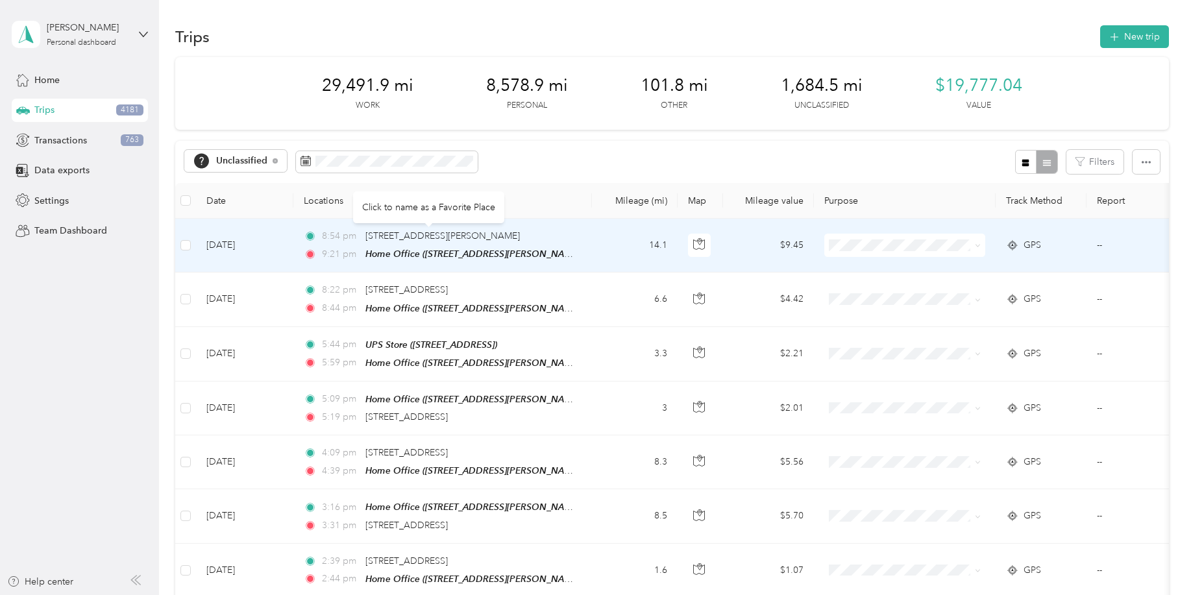 This screenshot has height=595, width=1191. What do you see at coordinates (192, 36) in the screenshot?
I see `h1: Trips` at bounding box center [192, 36].